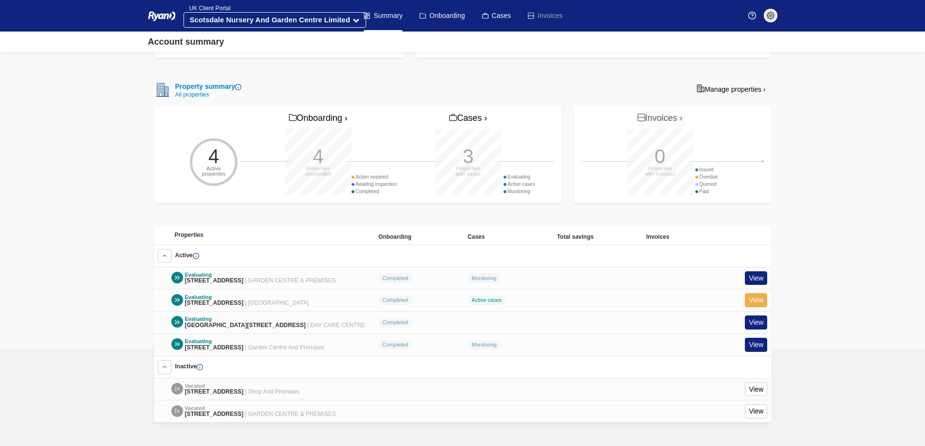  I want to click on div: All properties, so click(206, 95).